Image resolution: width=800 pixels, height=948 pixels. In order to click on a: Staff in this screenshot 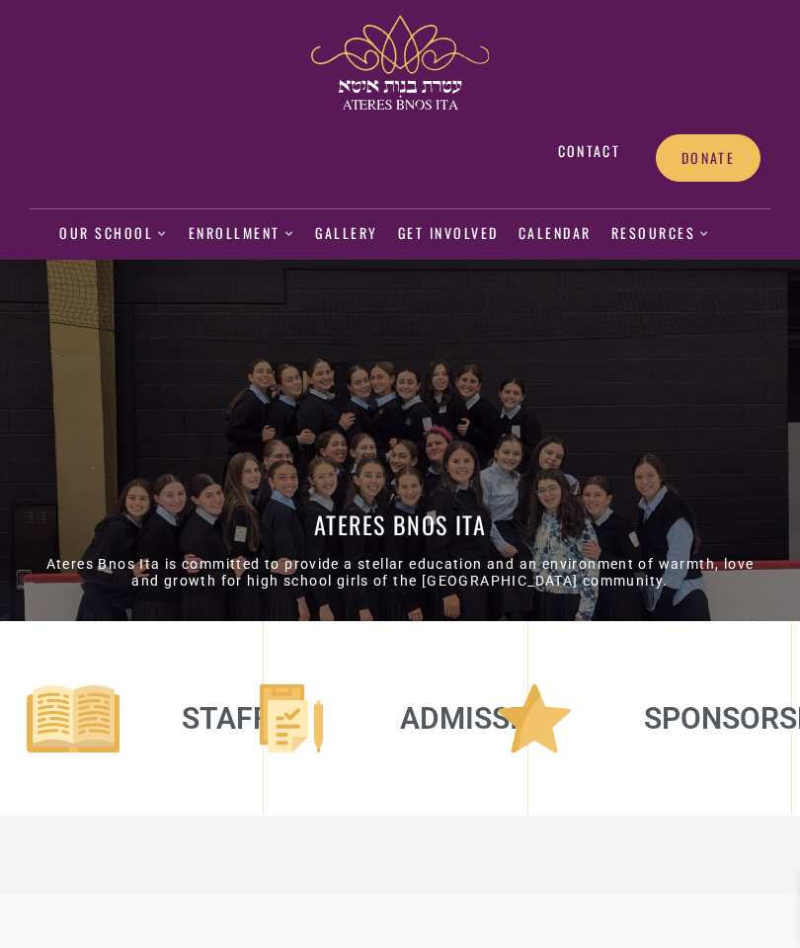, I will do `click(225, 718)`.